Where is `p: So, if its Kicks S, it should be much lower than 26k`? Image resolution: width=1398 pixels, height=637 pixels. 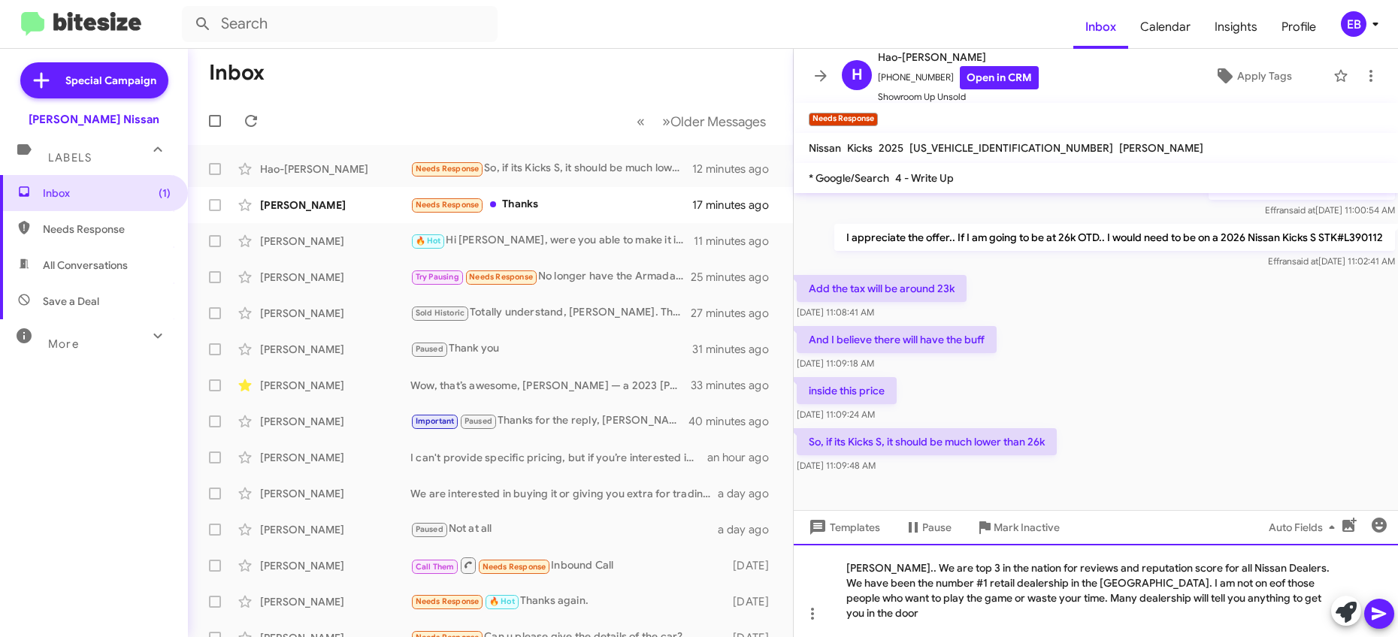 p: So, if its Kicks S, it should be much lower than 26k is located at coordinates (927, 442).